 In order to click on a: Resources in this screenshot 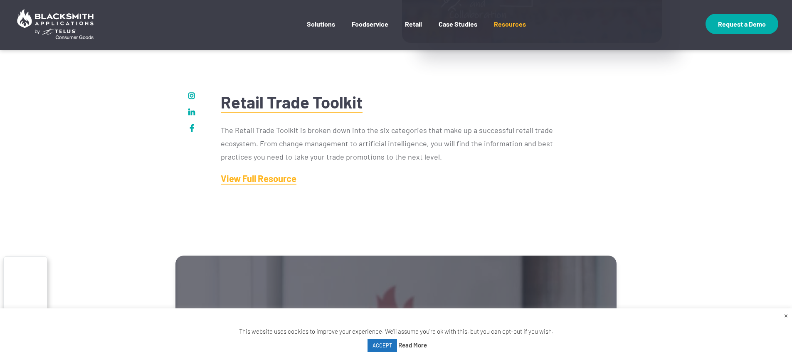, I will do `click(510, 30)`.